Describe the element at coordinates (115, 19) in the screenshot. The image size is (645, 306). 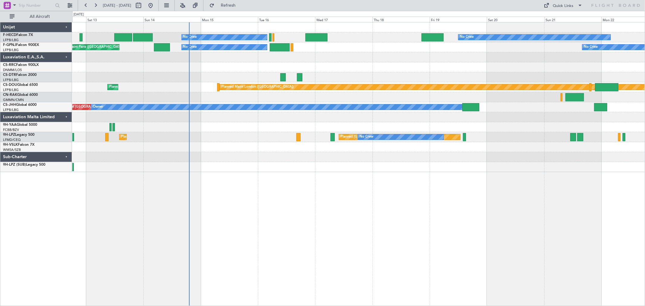
I see `div: Sat 13` at that location.